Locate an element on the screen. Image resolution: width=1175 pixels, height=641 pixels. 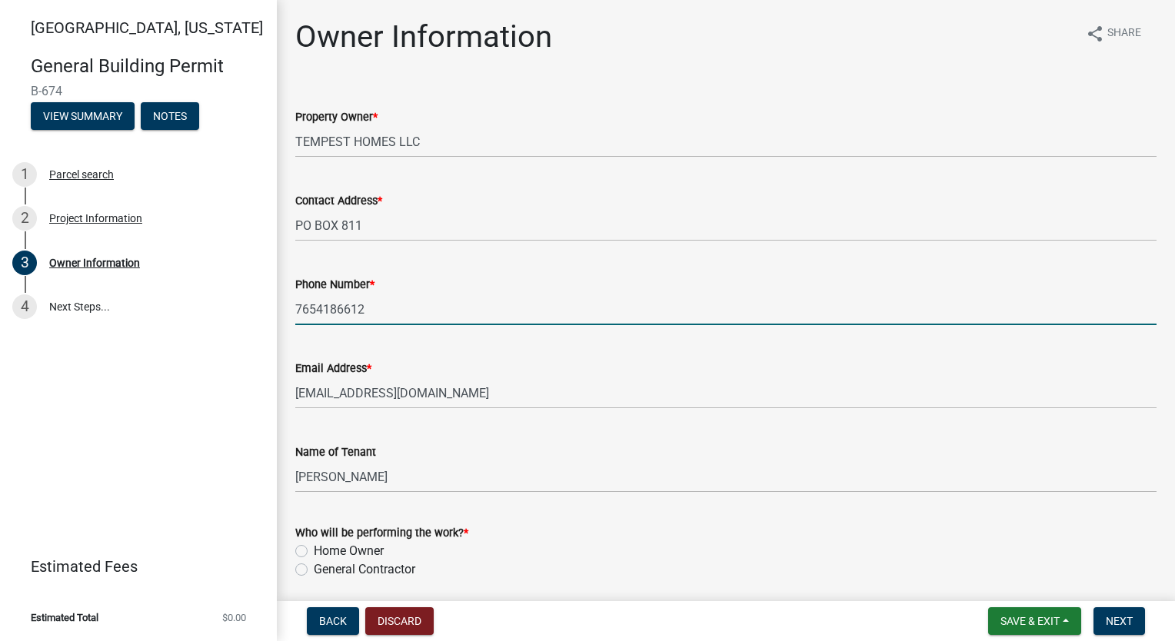
div: 2 is located at coordinates (25, 218).